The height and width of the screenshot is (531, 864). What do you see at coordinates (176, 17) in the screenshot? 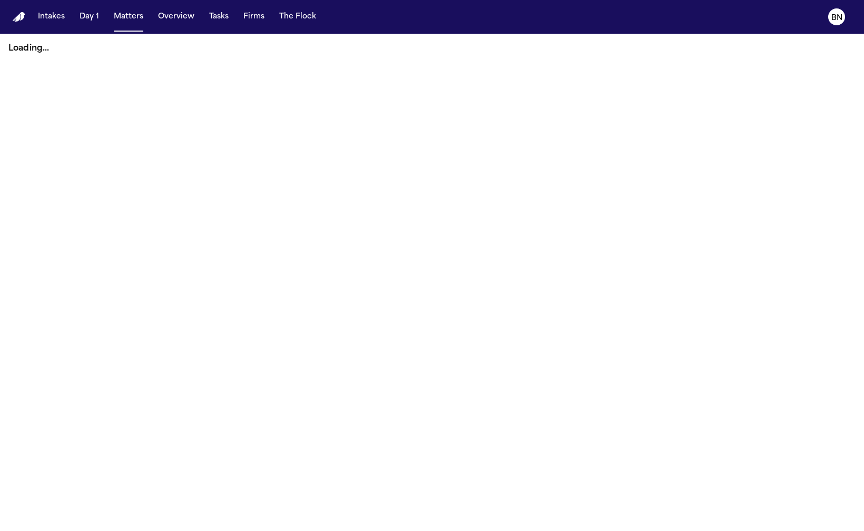
I see `a: Overview` at bounding box center [176, 17].